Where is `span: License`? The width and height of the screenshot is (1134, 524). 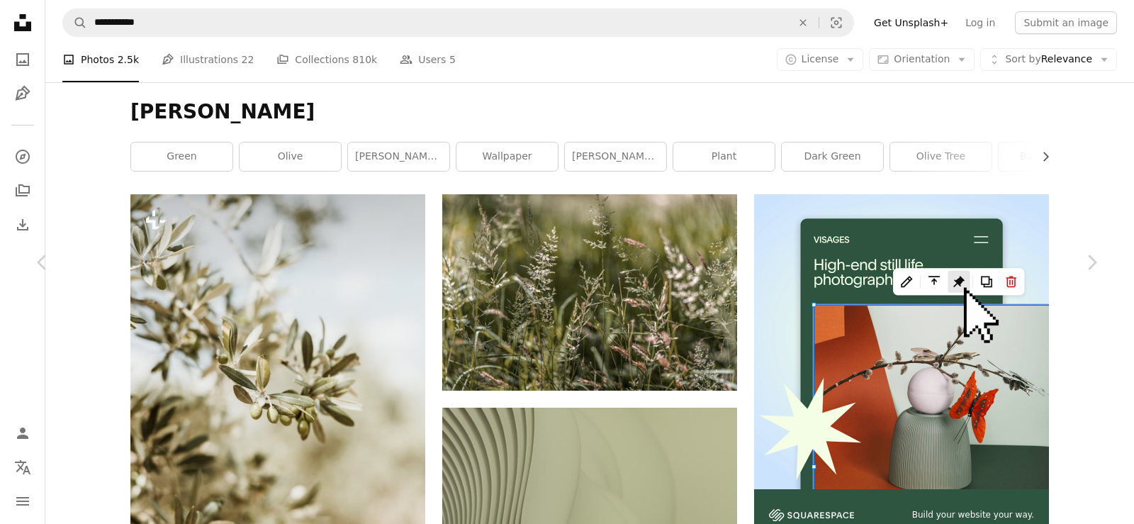
span: License is located at coordinates (820, 59).